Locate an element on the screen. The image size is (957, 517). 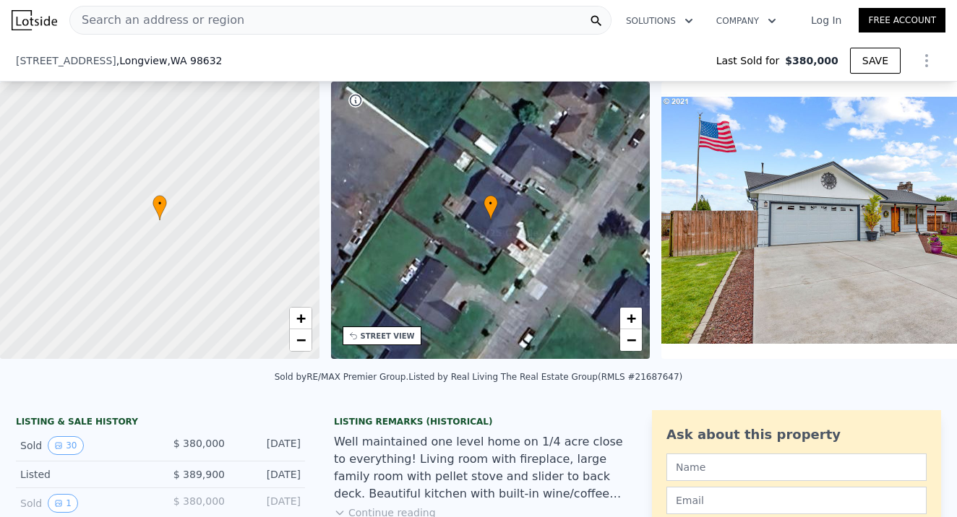
div: LISTING & SALE HISTORY is located at coordinates (160, 423).